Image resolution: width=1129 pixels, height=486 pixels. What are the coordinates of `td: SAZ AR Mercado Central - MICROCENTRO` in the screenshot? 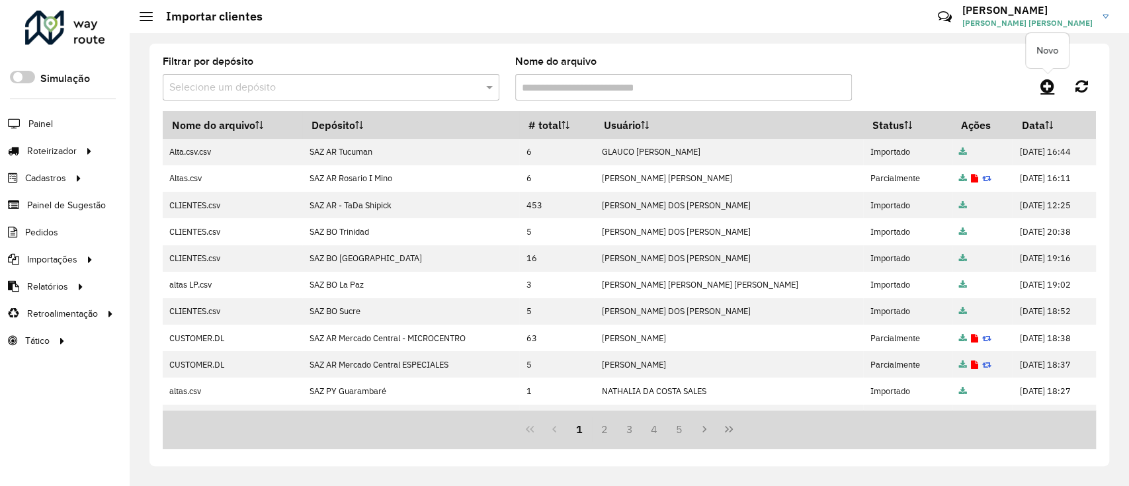 It's located at (411, 338).